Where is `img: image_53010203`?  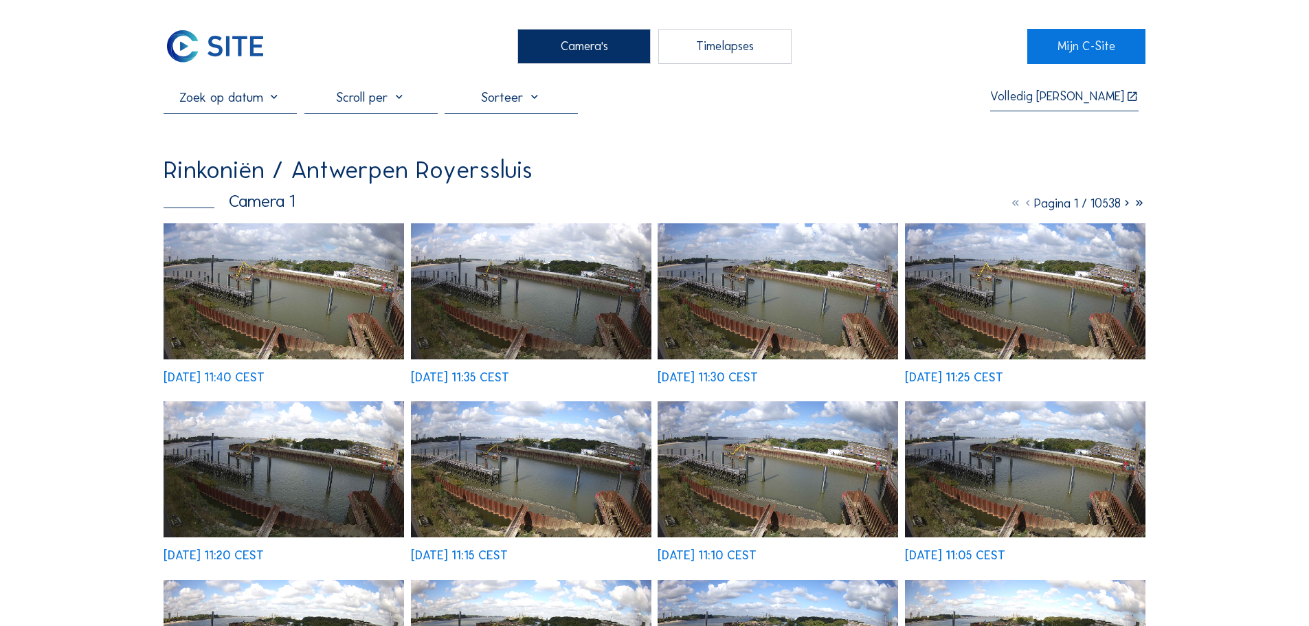 img: image_53010203 is located at coordinates (284, 469).